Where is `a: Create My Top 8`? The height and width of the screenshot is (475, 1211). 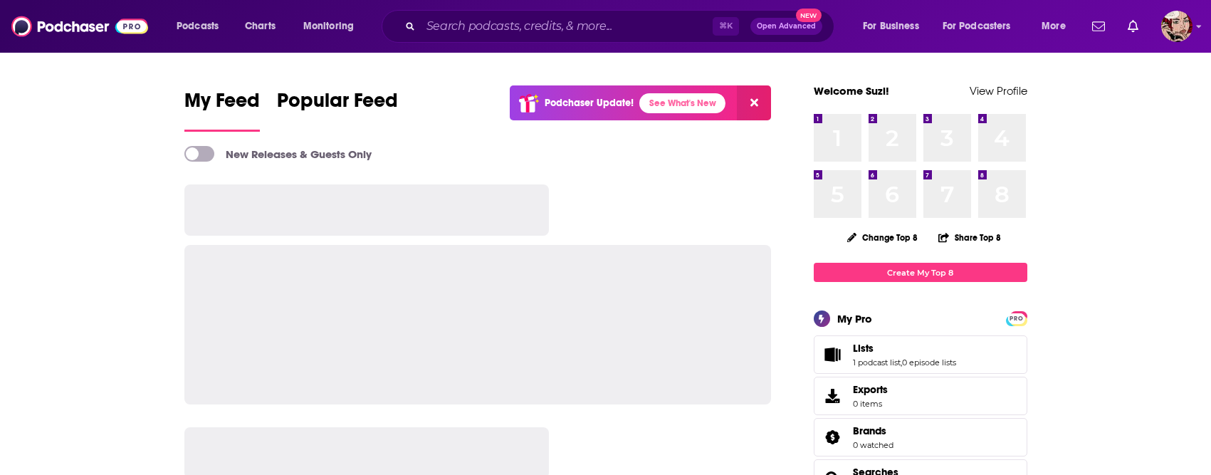 a: Create My Top 8 is located at coordinates (921, 272).